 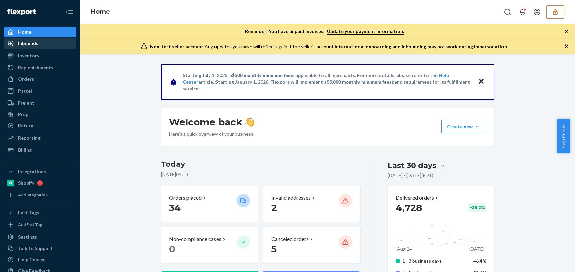 I want to click on a: Orders, so click(x=40, y=79).